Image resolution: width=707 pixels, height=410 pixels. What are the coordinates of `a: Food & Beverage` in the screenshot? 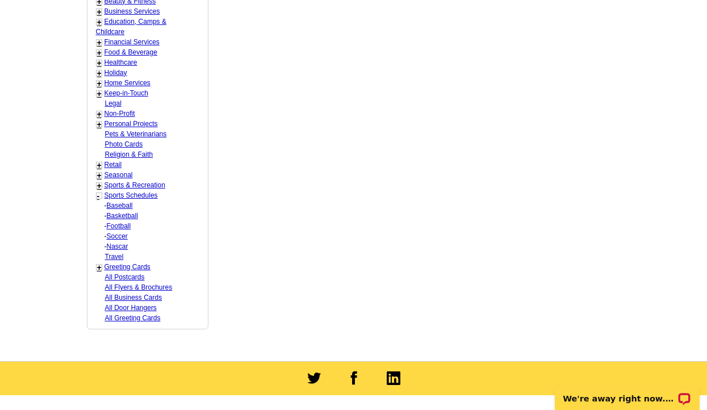 It's located at (131, 52).